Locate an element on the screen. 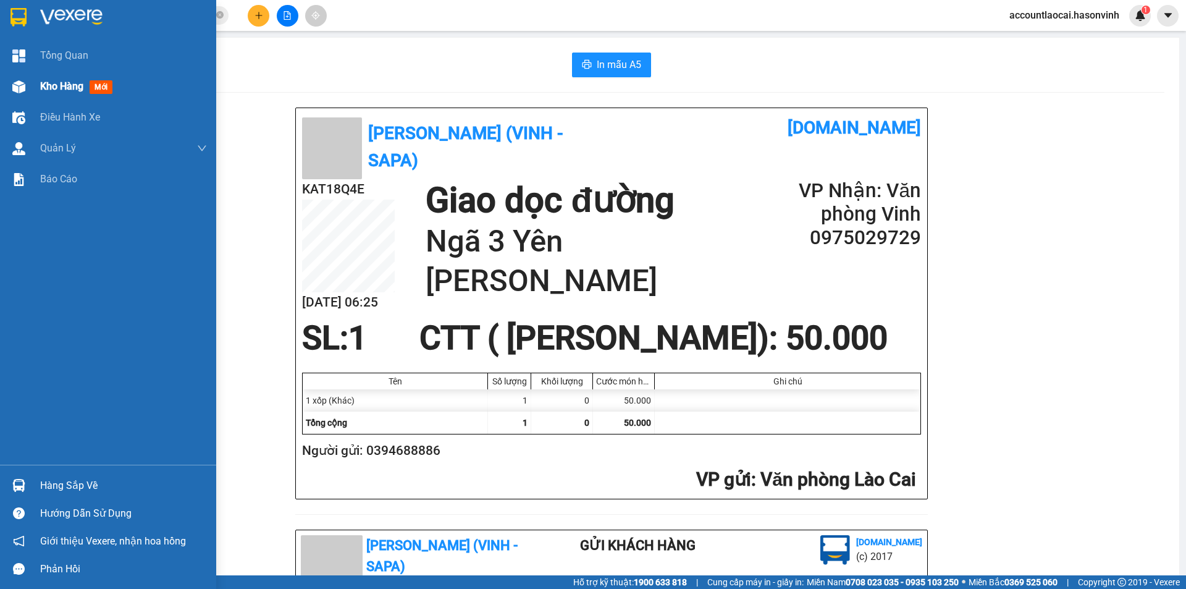 The image size is (1186, 589). img: logo-vxr is located at coordinates (19, 17).